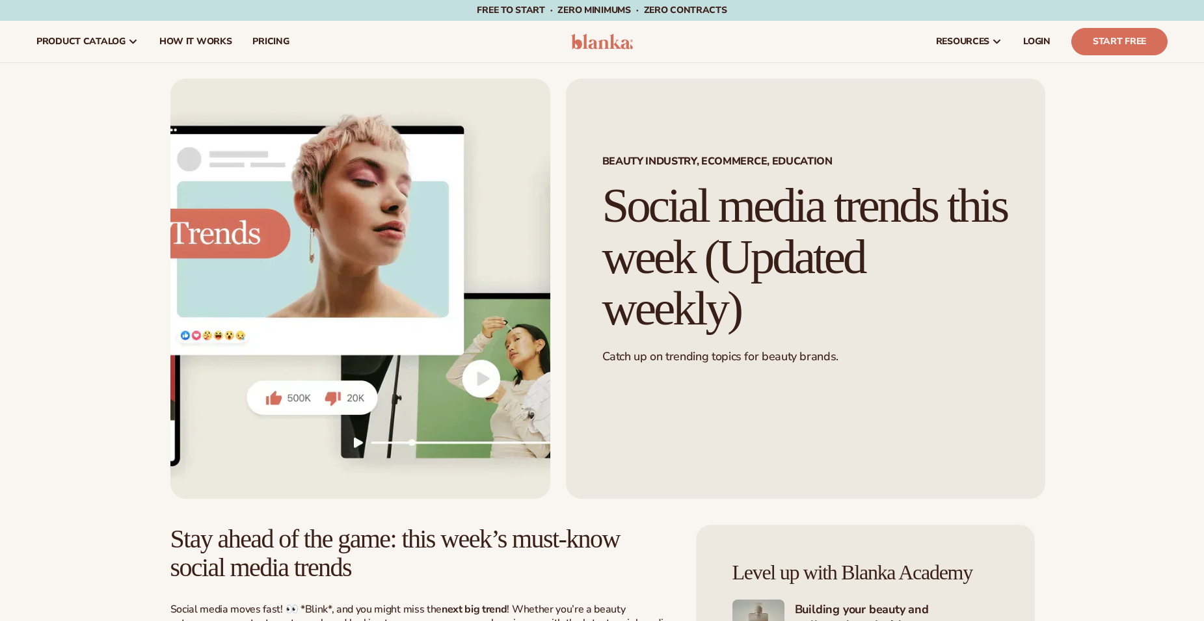  What do you see at coordinates (420, 553) in the screenshot?
I see `h2: Stay ahead of the game: this week’s must-know social media trends` at bounding box center [420, 553].